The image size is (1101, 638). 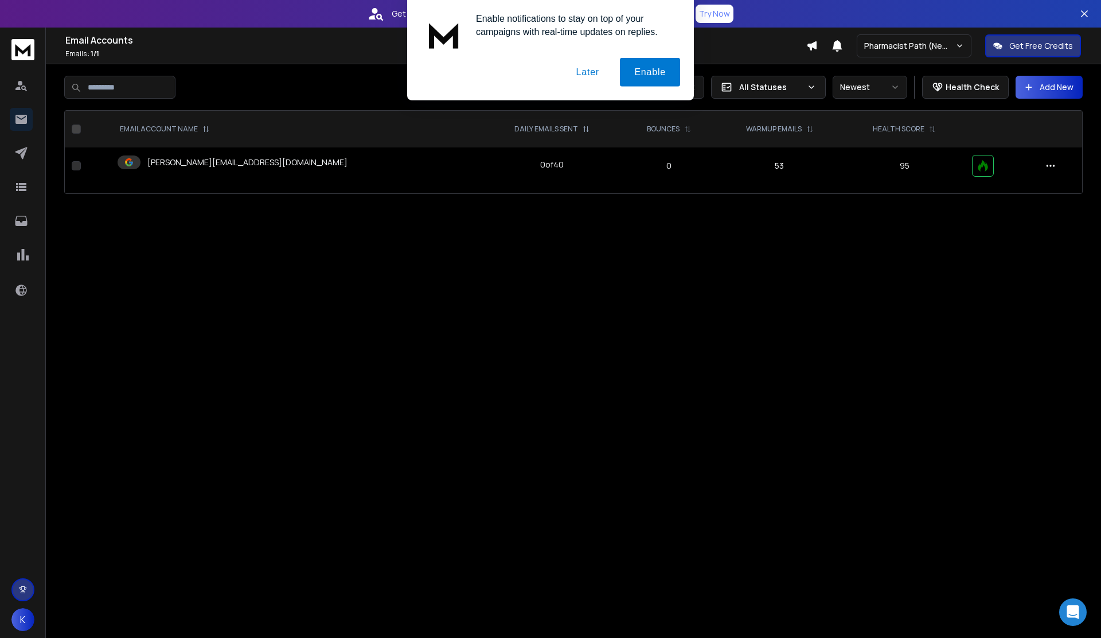 What do you see at coordinates (23, 619) in the screenshot?
I see `button: K` at bounding box center [23, 619].